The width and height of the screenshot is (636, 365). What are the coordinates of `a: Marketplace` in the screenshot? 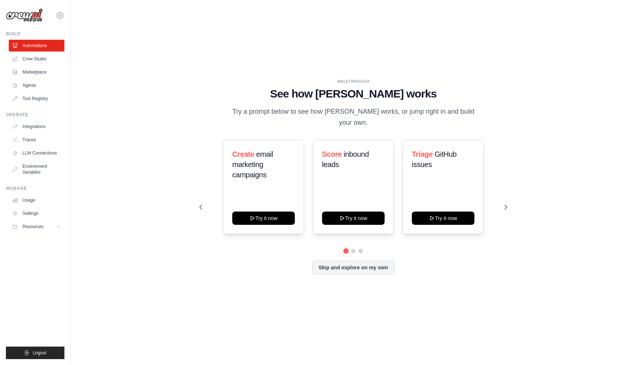 It's located at (36, 72).